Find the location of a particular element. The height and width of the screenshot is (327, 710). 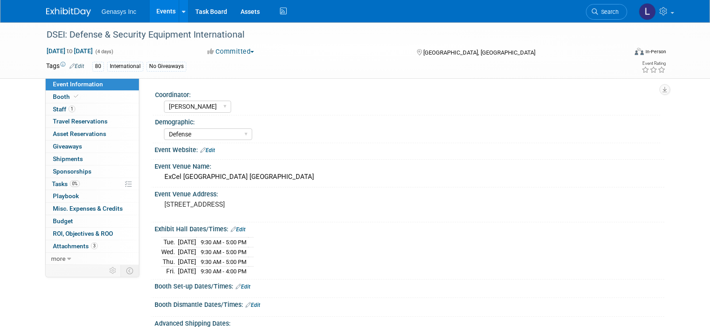

td: Fri. is located at coordinates (169, 271).